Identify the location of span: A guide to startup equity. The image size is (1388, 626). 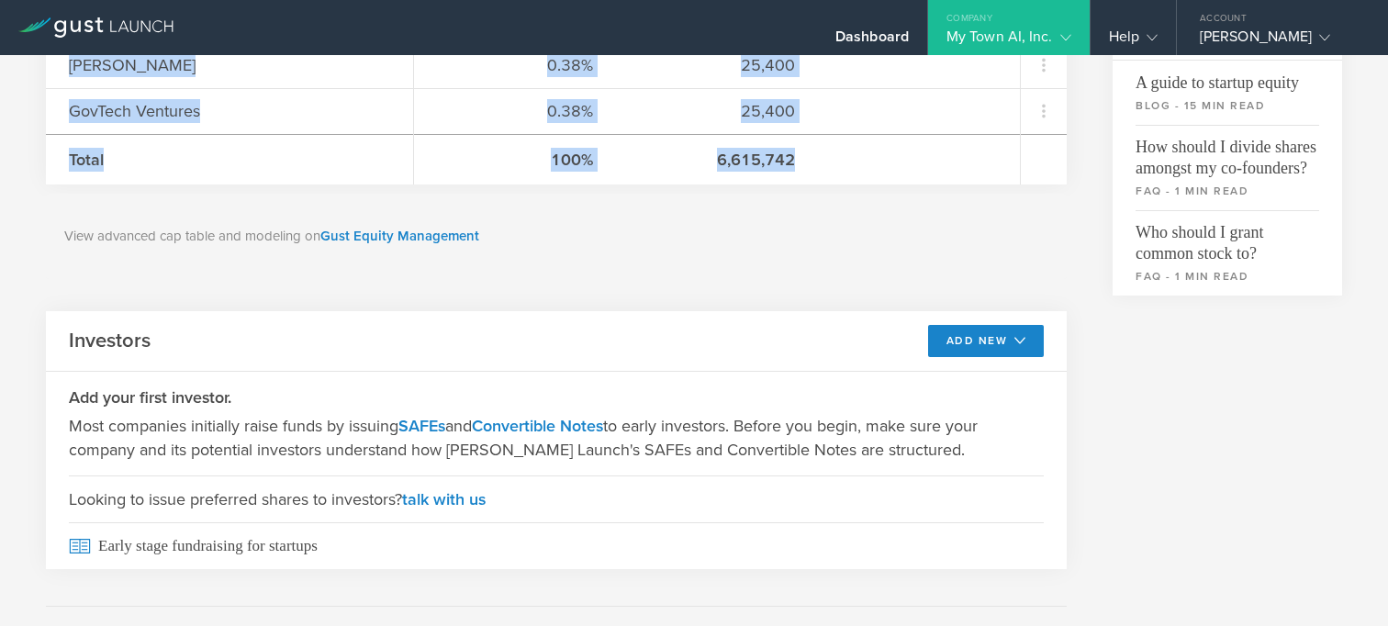
(1228, 77).